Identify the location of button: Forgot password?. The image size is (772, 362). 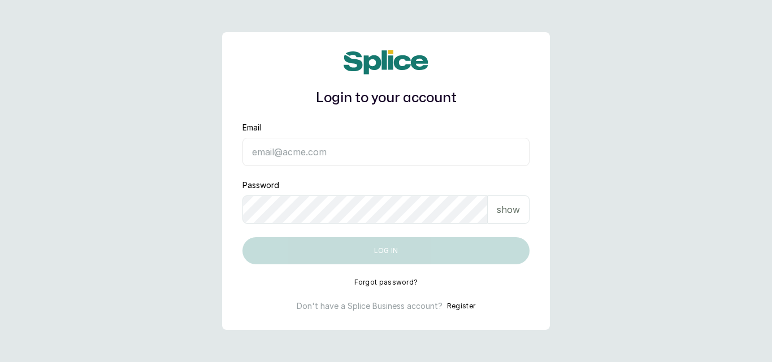
(386, 283).